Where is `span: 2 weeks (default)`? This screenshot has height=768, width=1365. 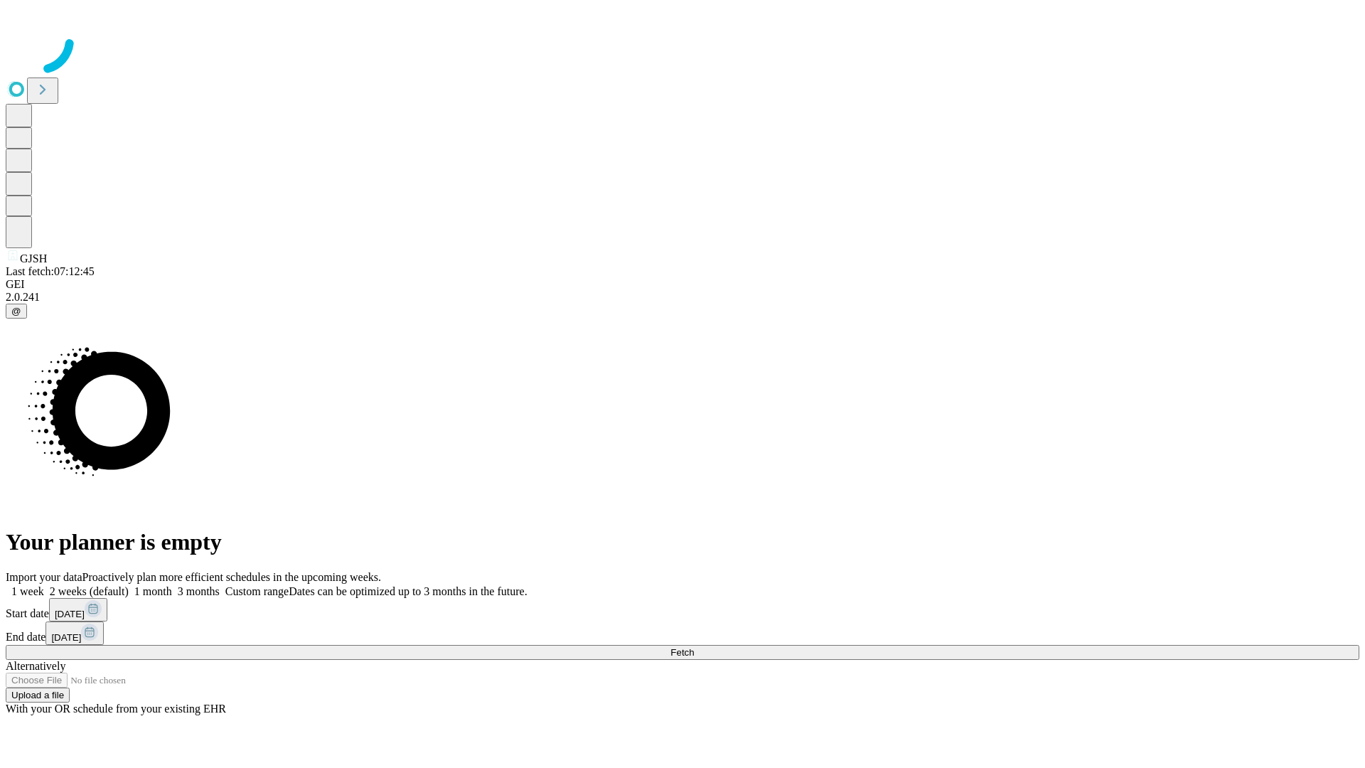 span: 2 weeks (default) is located at coordinates (89, 591).